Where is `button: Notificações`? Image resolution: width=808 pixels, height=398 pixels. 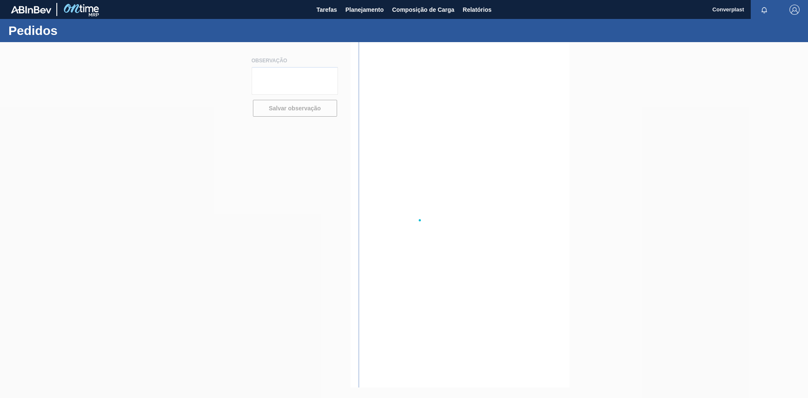 button: Notificações is located at coordinates (764, 10).